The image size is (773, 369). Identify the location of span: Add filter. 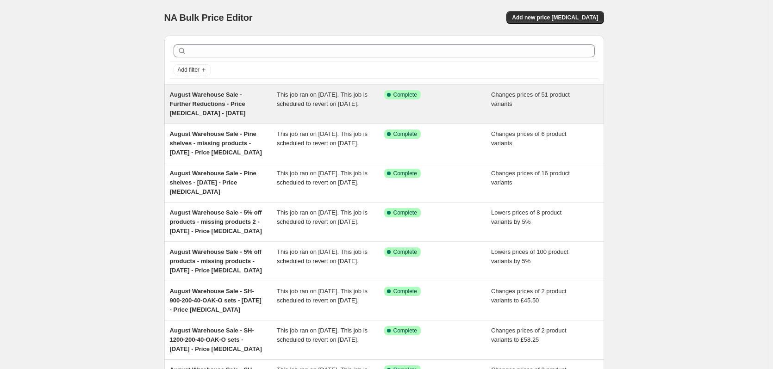
(188, 70).